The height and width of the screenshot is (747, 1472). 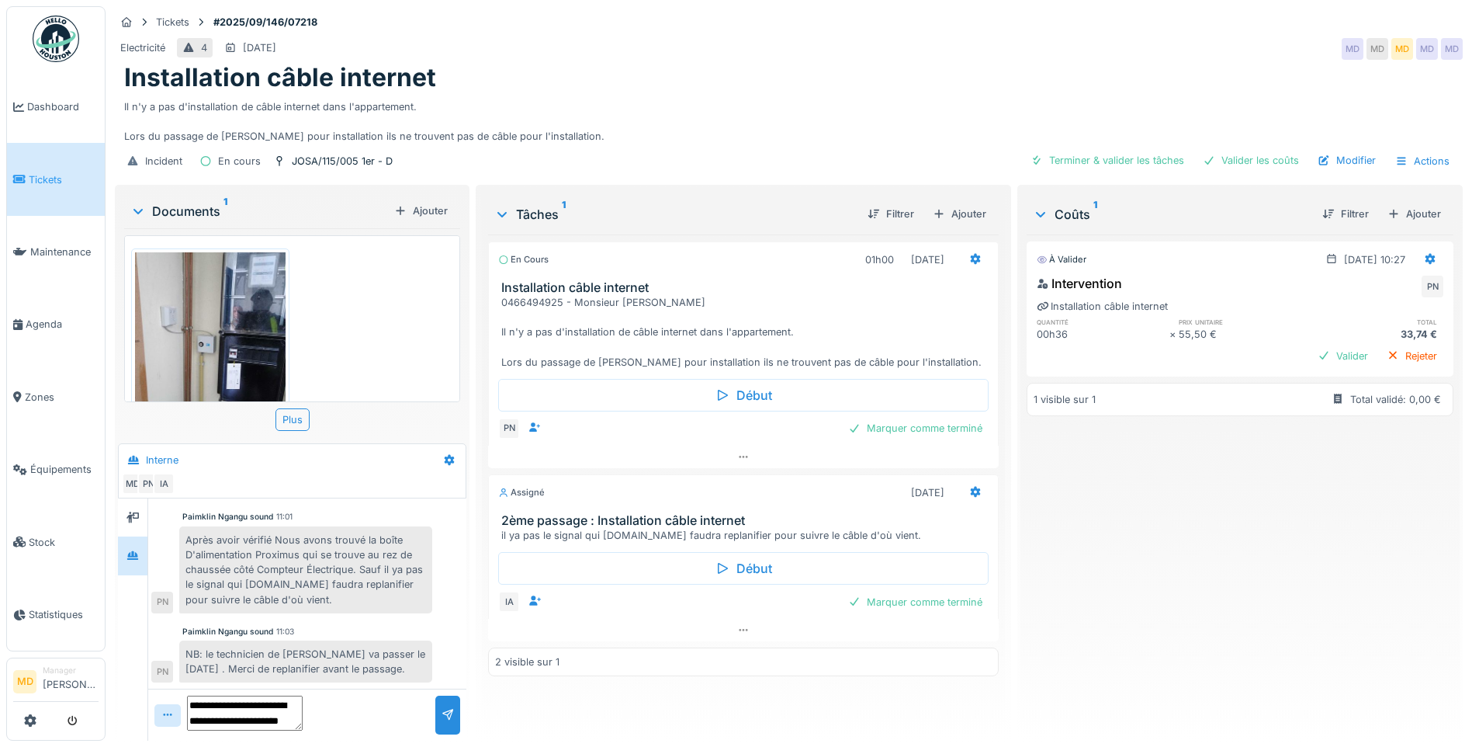 I want to click on h6: prix unitaire, so click(x=1245, y=321).